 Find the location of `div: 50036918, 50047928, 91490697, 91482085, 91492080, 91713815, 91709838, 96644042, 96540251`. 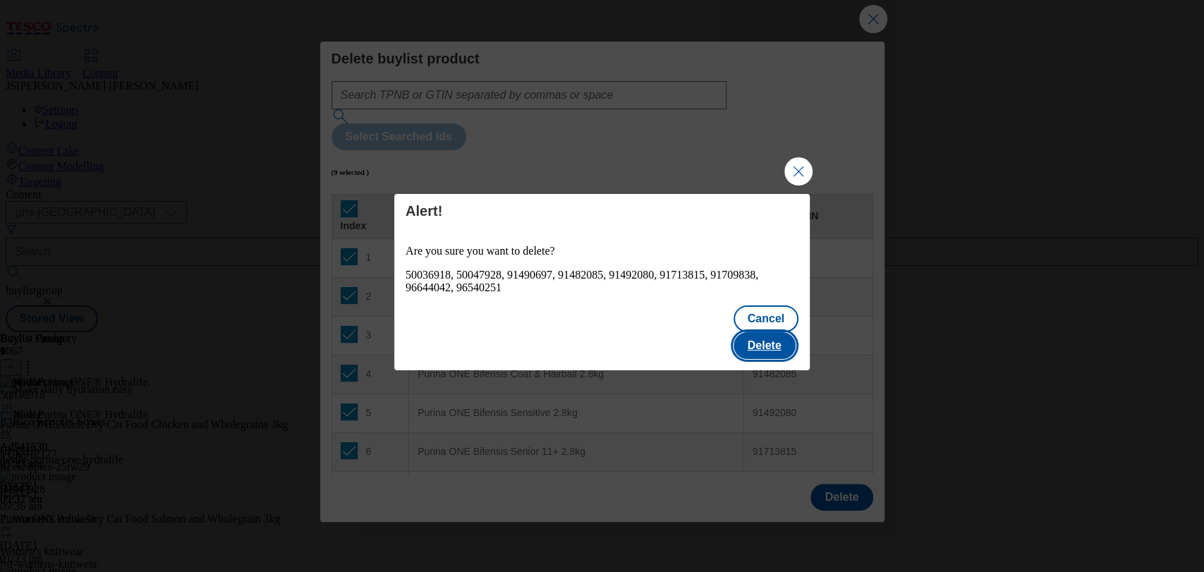

div: 50036918, 50047928, 91490697, 91482085, 91492080, 91713815, 91709838, 96644042, 96540251 is located at coordinates (602, 281).